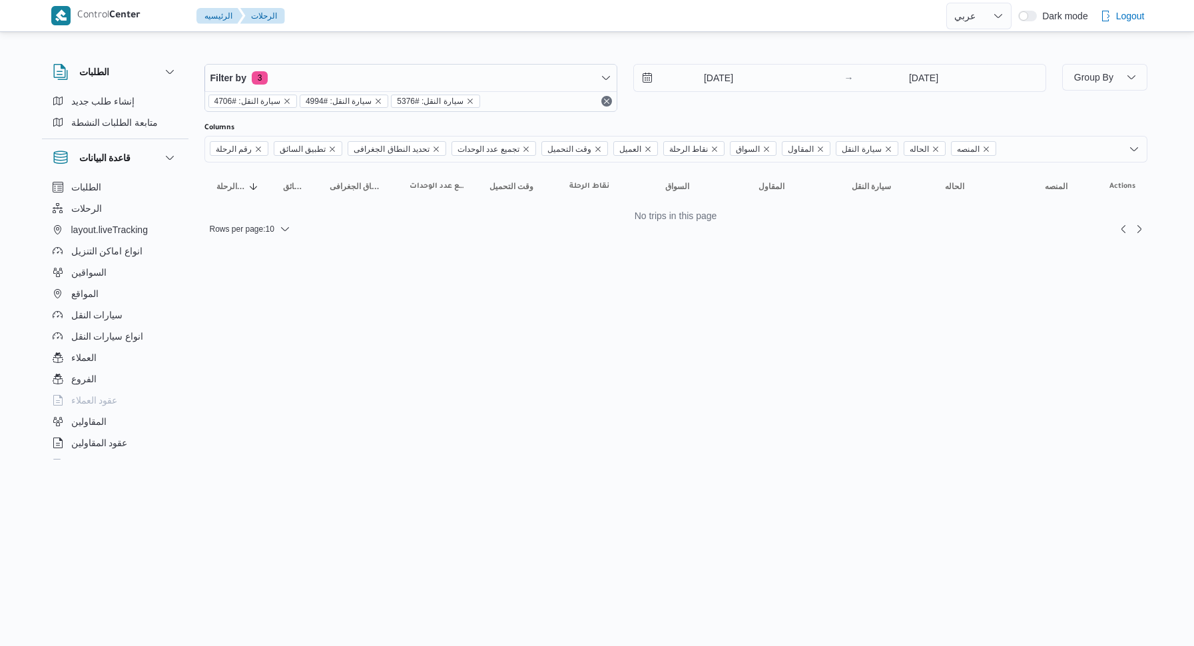  What do you see at coordinates (258, 149) in the screenshot?
I see `button: Remove رقم الرحلة from selection in this group` at bounding box center [258, 149].